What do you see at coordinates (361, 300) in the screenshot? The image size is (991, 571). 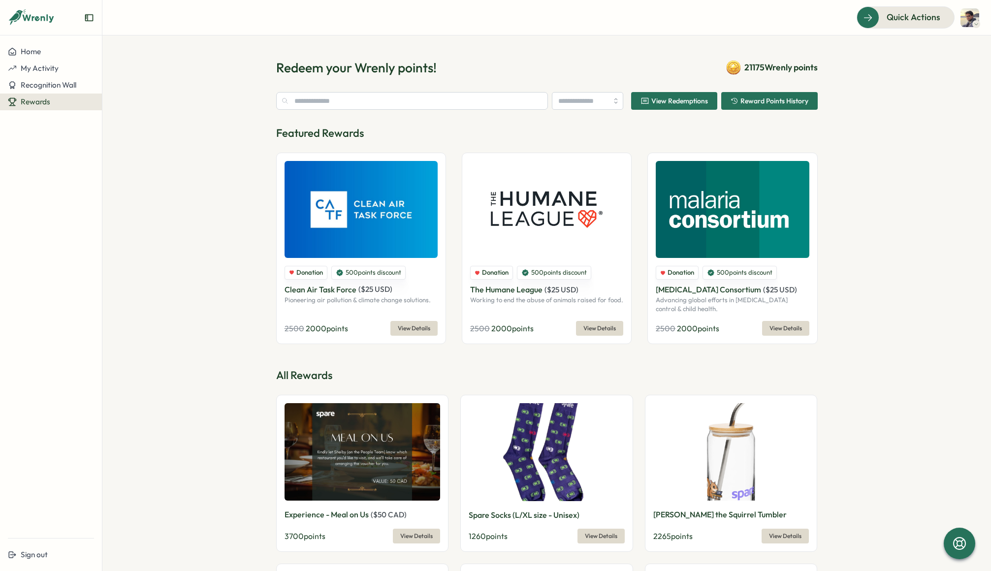 I see `p: Pioneering air pollution & climate change solutions.` at bounding box center [361, 300].